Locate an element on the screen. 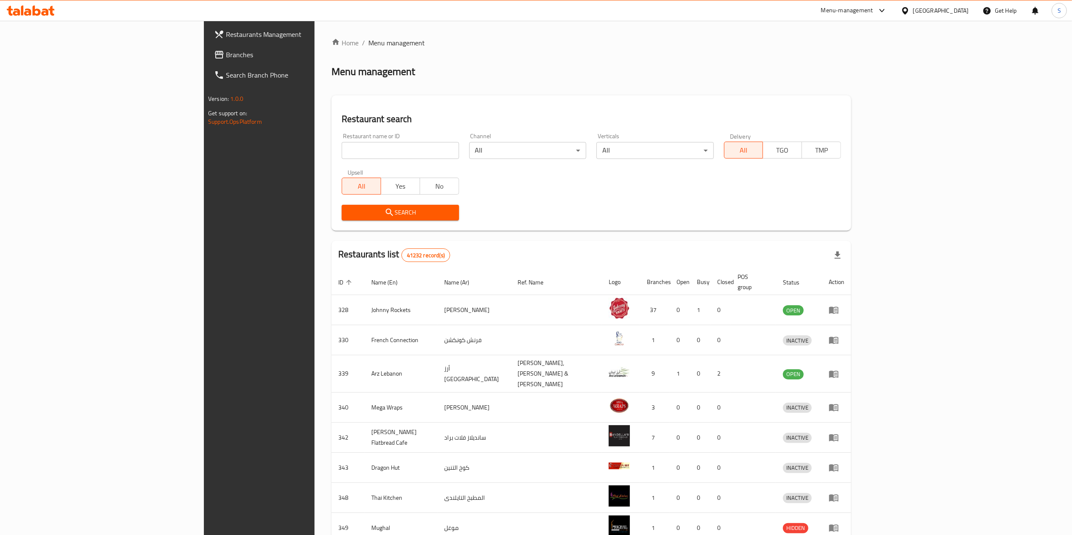 This screenshot has height=535, width=1072. img: French Connection is located at coordinates (619, 338).